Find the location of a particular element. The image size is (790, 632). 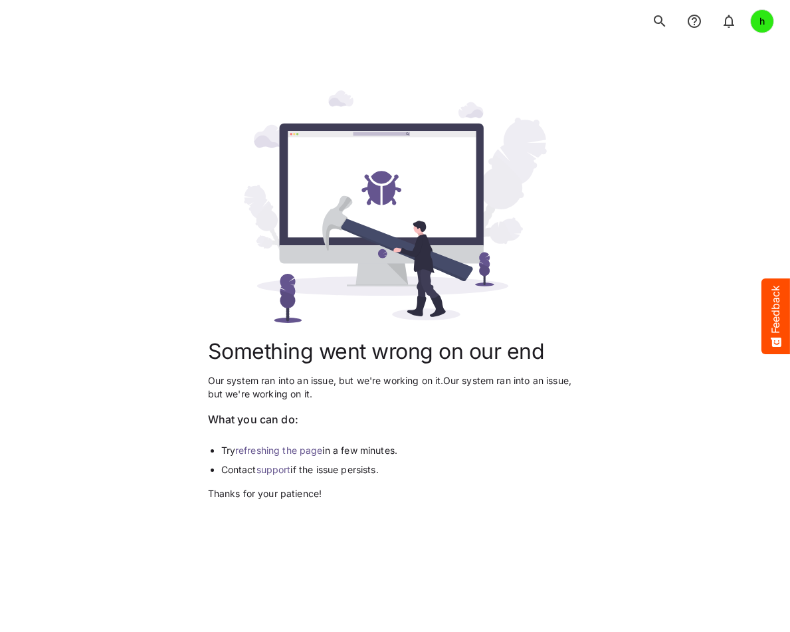

button: search is located at coordinates (659, 21).